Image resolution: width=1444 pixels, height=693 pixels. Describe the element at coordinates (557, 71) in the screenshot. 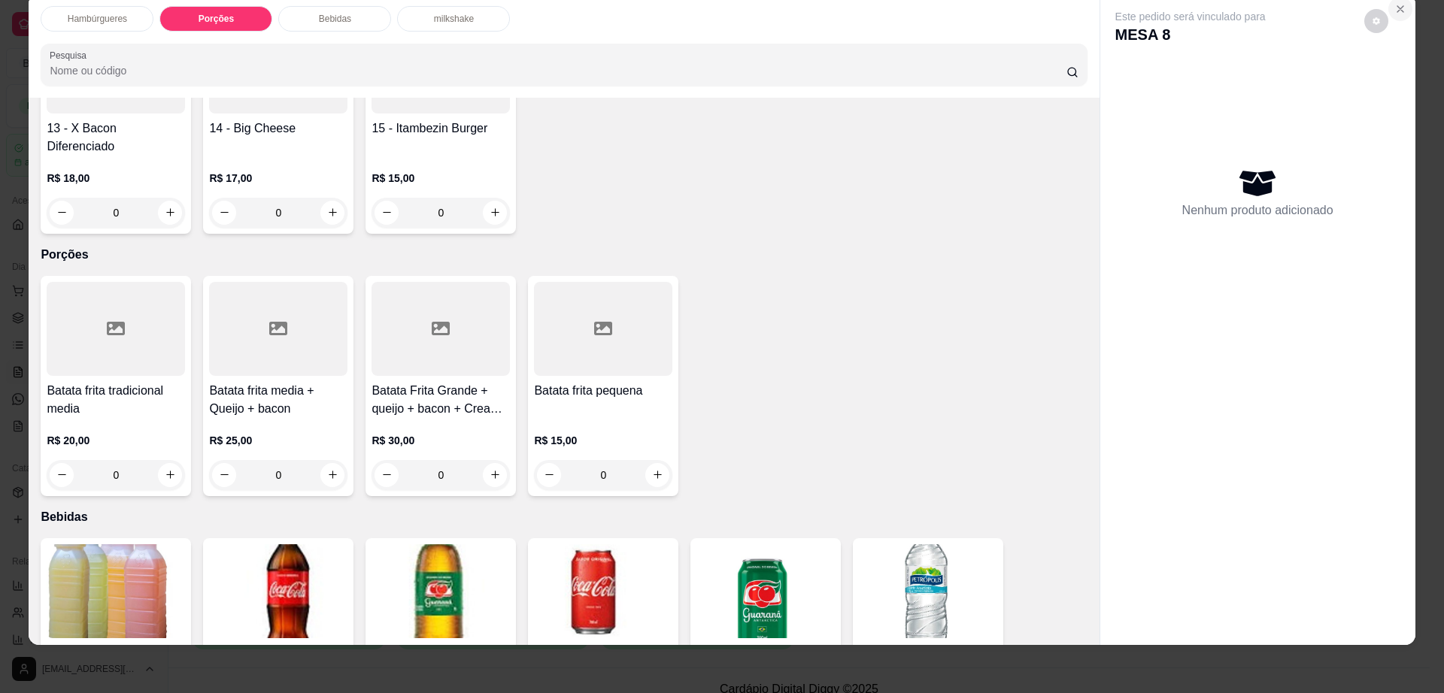

I see `input: Pesquisa` at that location.